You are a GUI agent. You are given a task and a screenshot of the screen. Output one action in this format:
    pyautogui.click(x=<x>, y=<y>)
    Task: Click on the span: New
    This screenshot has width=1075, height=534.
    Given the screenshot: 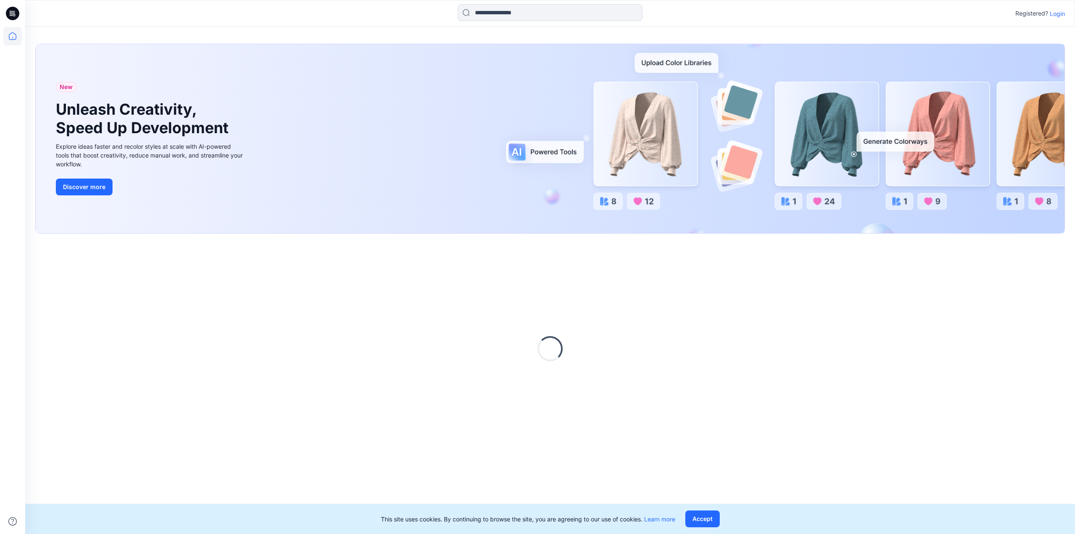 What is the action you would take?
    pyautogui.click(x=66, y=87)
    